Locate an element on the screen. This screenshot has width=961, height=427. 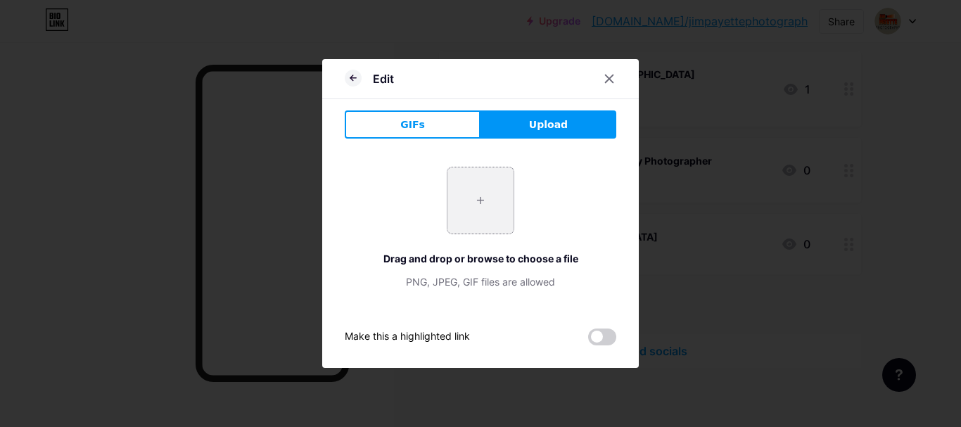
div: Edit is located at coordinates (383, 79).